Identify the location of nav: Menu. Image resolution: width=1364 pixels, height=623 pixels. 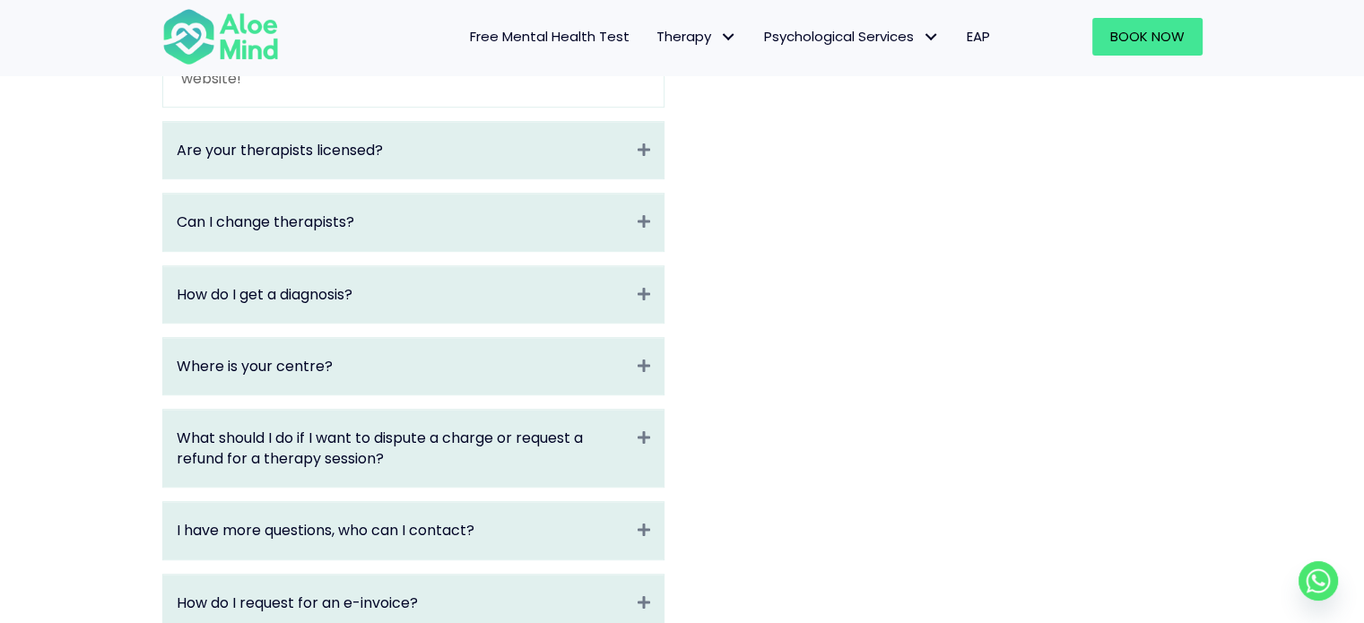
(653, 37).